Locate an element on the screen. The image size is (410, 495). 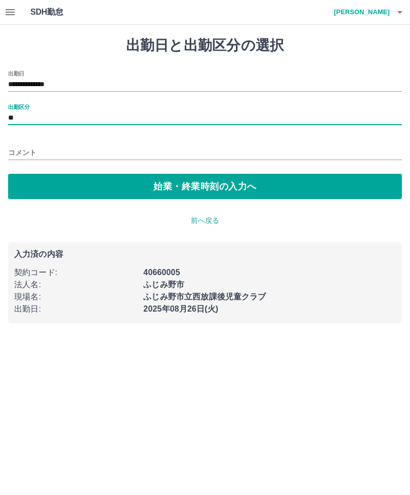
b: 40660005 is located at coordinates (162, 272).